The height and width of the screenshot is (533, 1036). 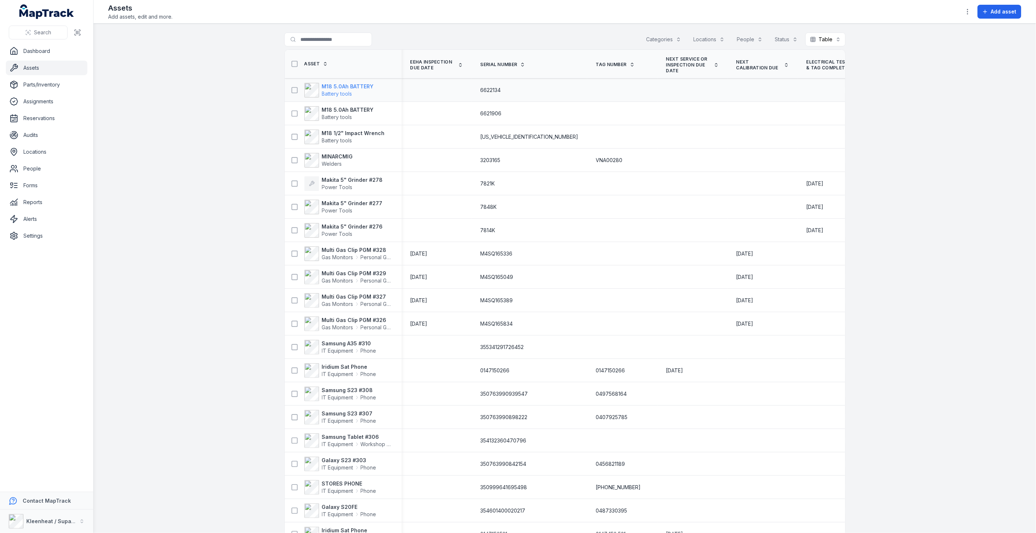 I want to click on span: Welders, so click(x=332, y=164).